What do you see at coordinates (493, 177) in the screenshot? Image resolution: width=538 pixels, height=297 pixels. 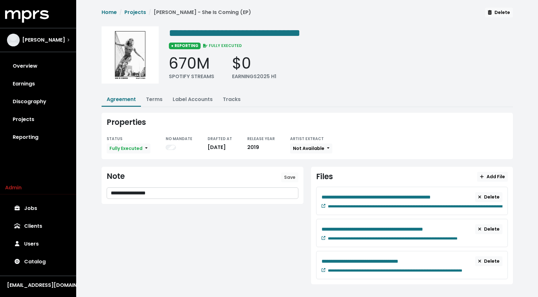 I see `button: Add File` at bounding box center [493, 177].